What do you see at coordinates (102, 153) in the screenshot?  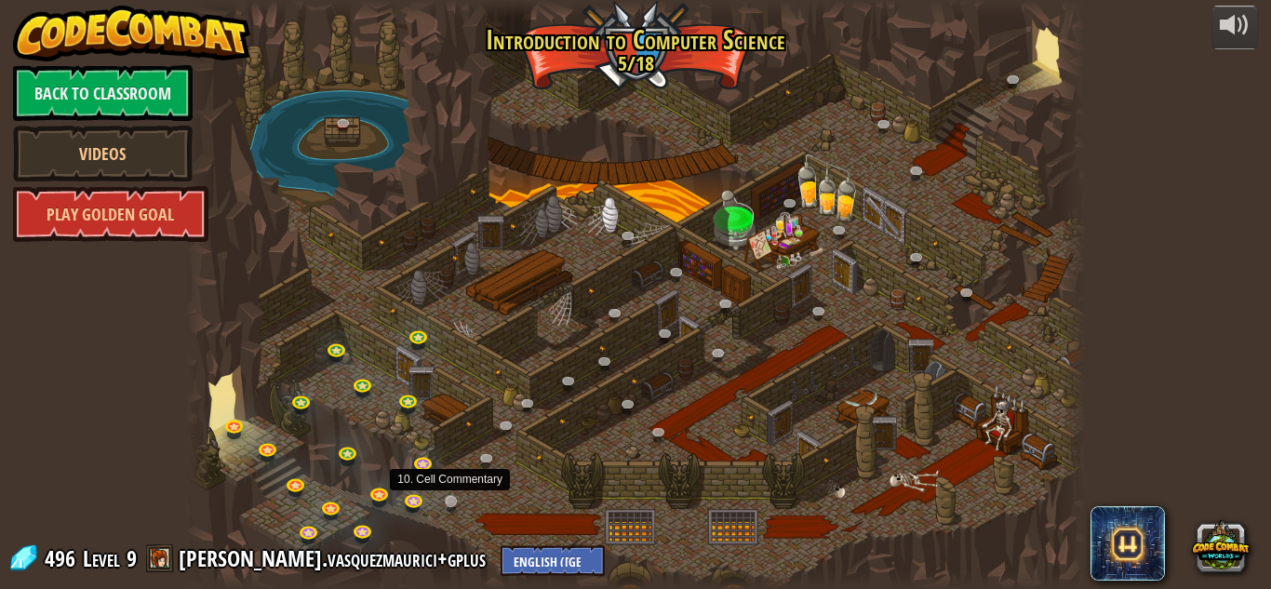 I see `a: Videos` at bounding box center [102, 153].